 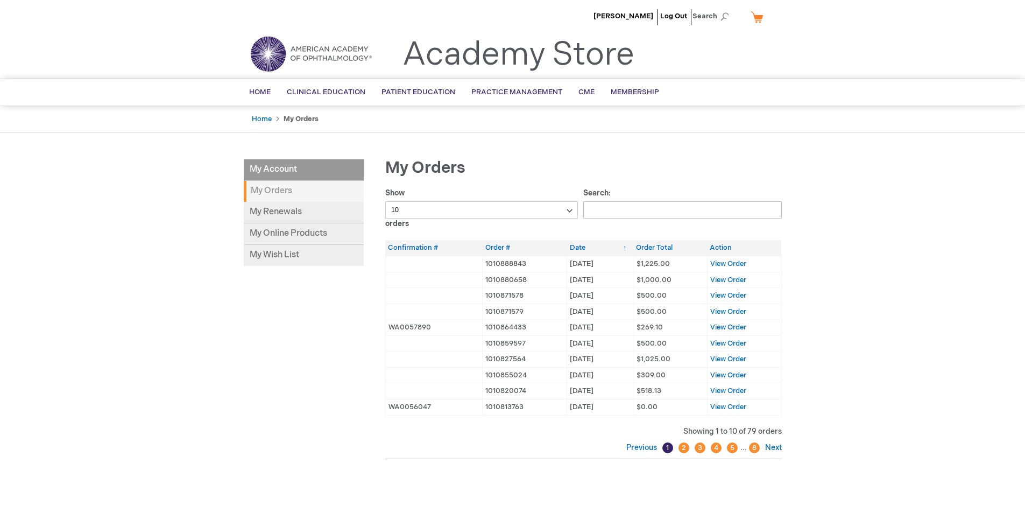 What do you see at coordinates (260, 92) in the screenshot?
I see `span: Home` at bounding box center [260, 92].